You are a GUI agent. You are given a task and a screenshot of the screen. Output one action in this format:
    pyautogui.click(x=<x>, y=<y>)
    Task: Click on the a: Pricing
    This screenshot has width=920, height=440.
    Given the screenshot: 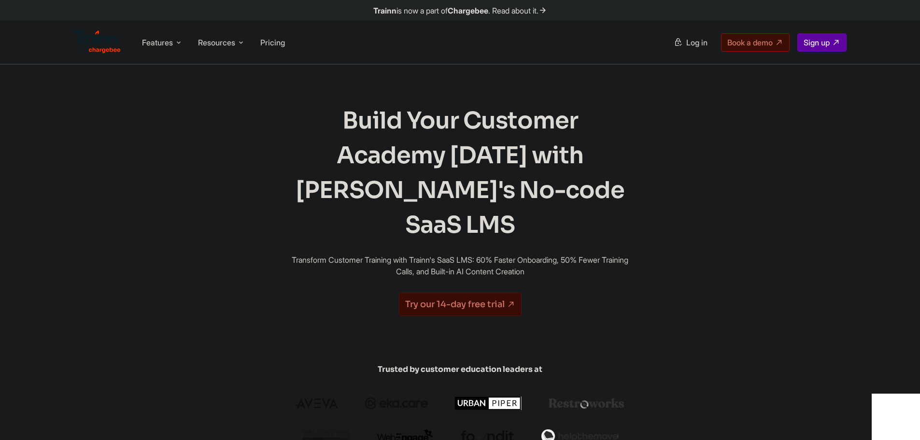 What is the action you would take?
    pyautogui.click(x=272, y=42)
    